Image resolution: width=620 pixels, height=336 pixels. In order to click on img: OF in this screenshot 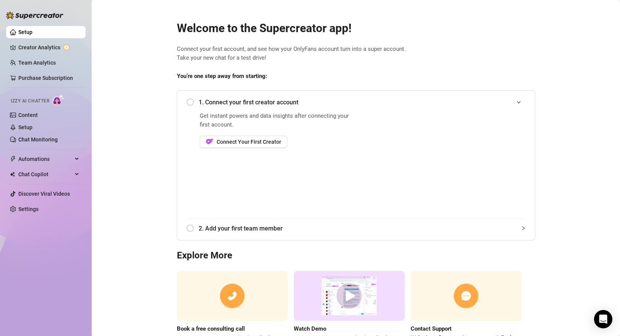, I will do `click(210, 141)`.